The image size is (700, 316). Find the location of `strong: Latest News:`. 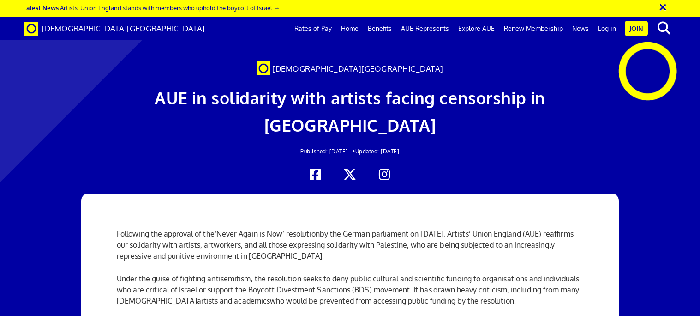

strong: Latest News: is located at coordinates (42, 7).